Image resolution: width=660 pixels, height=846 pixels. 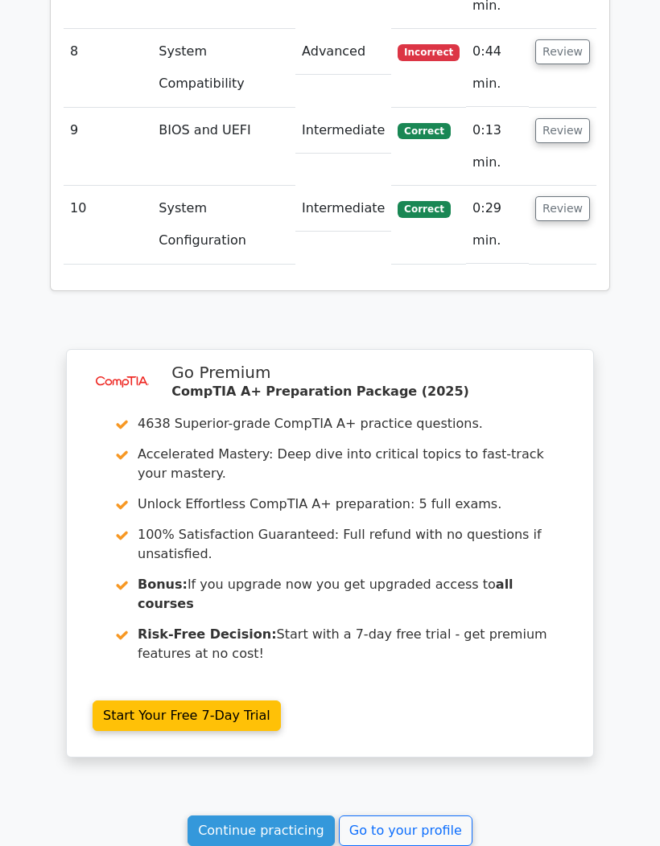 What do you see at coordinates (224, 68) in the screenshot?
I see `td: System Compatibility` at bounding box center [224, 68].